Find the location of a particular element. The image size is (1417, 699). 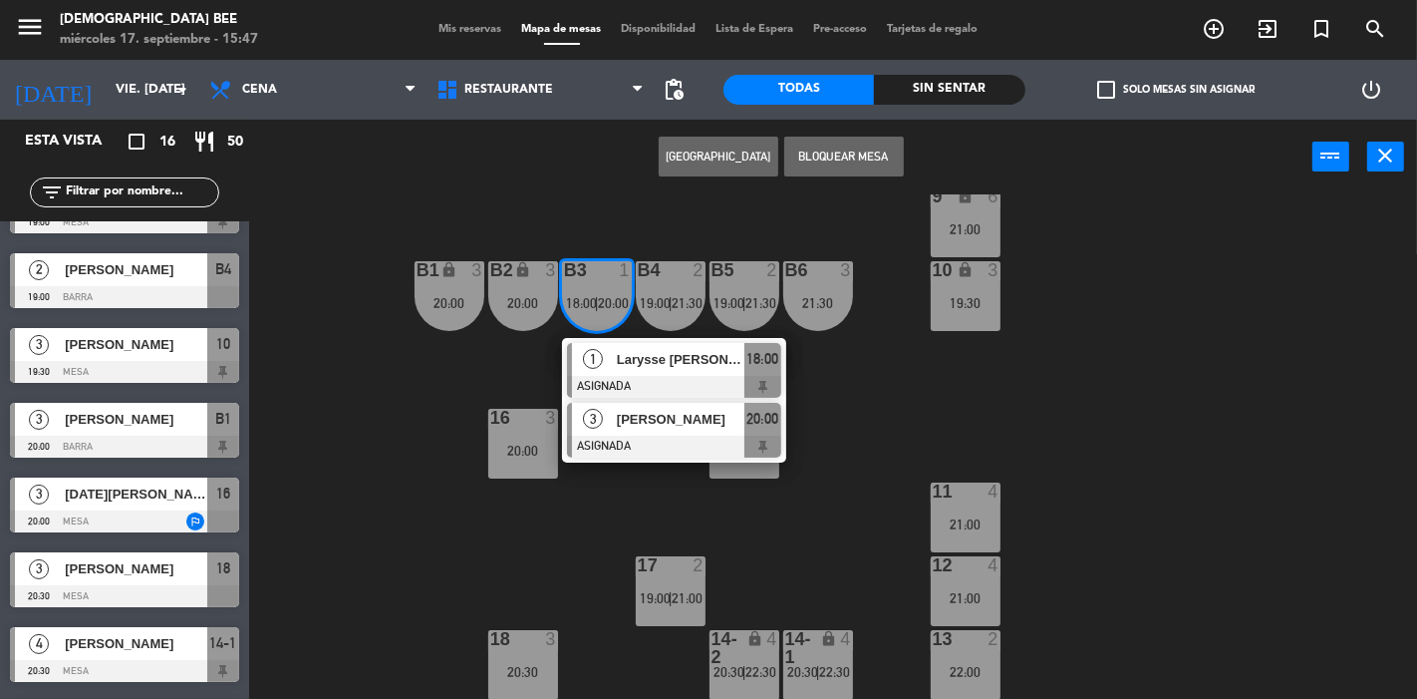

span: B1 is located at coordinates (223, 419).